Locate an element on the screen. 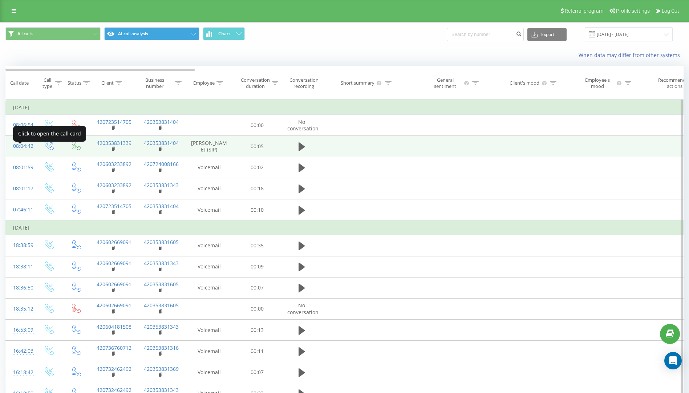 This screenshot has width=689, height=393. a: 420736760712 is located at coordinates (114, 347).